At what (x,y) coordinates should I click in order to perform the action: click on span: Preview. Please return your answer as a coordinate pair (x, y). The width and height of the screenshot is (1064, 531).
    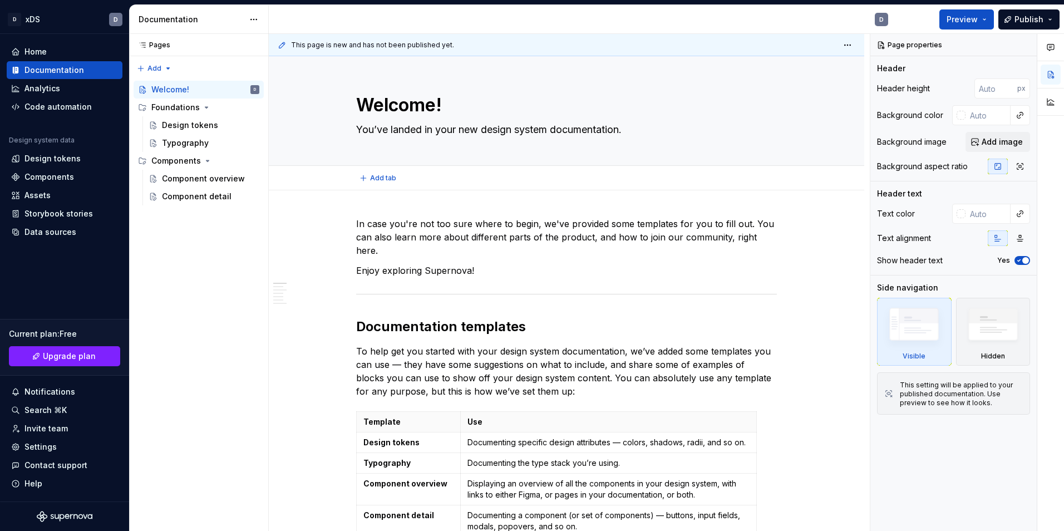
    Looking at the image, I should click on (962, 19).